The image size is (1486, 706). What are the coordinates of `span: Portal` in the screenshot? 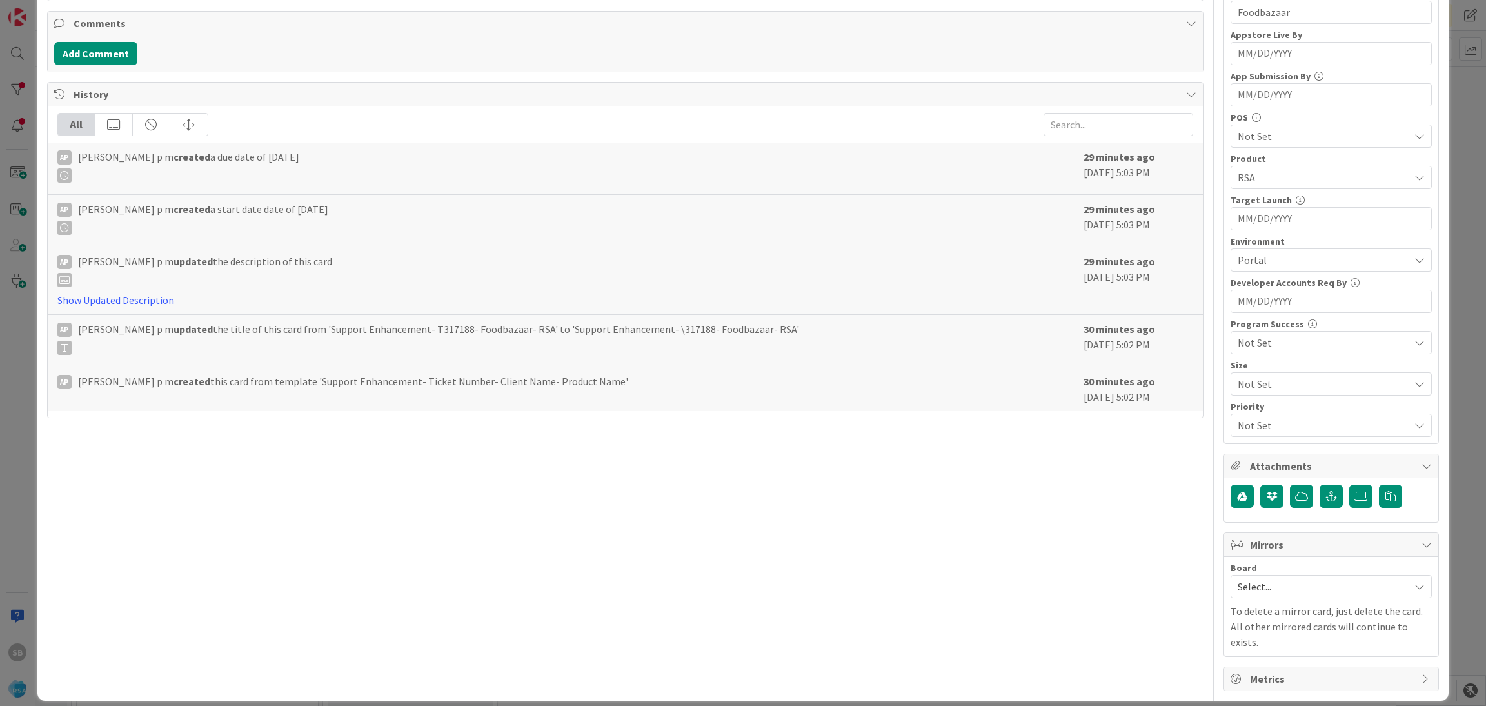 It's located at (1324, 260).